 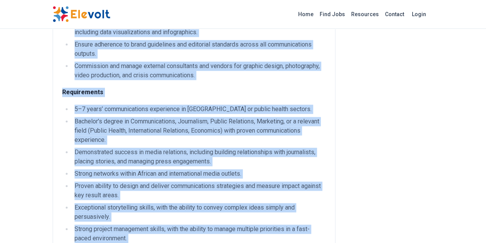 What do you see at coordinates (199, 157) in the screenshot?
I see `li: Demonstrated success in media relations, including building relationships with journalists, placi...` at bounding box center [199, 157].